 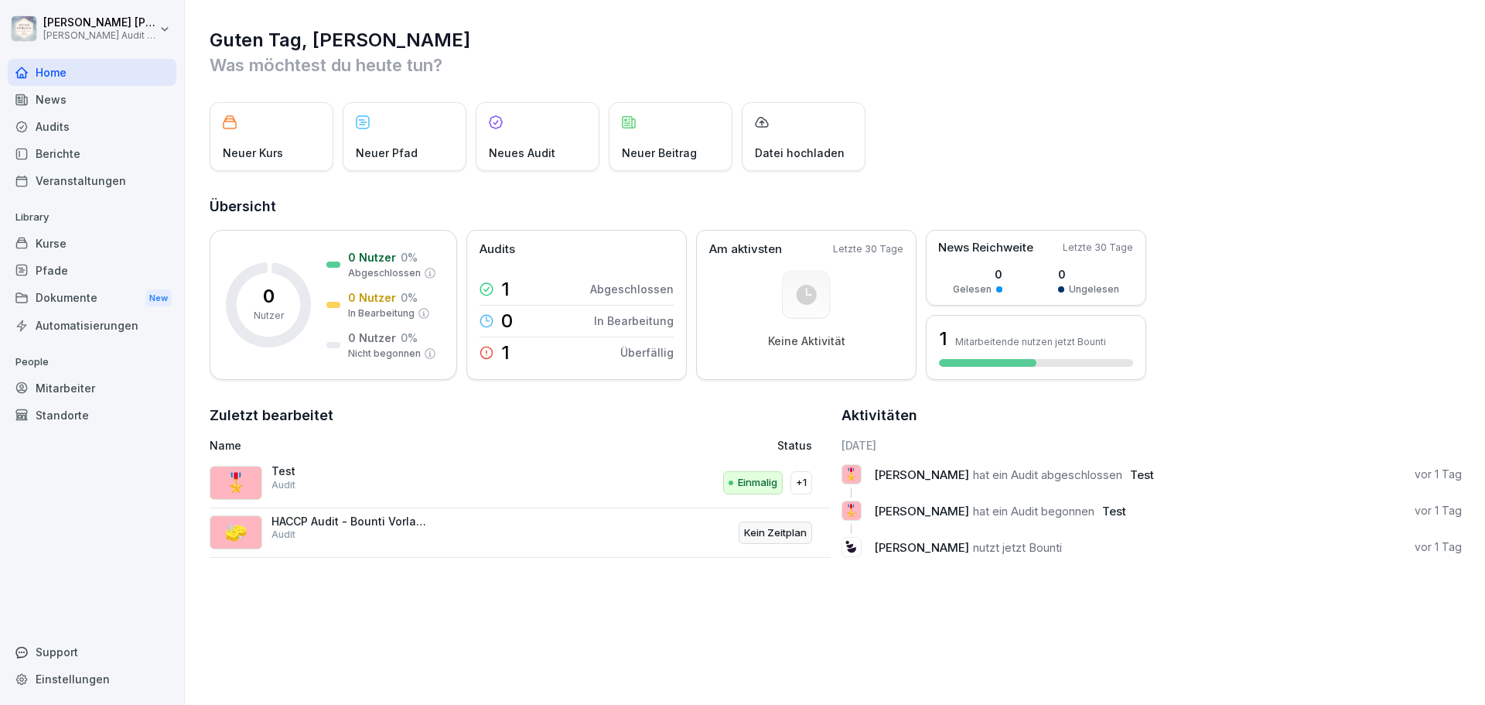 I want to click on p: Neuer Beitrag, so click(x=659, y=152).